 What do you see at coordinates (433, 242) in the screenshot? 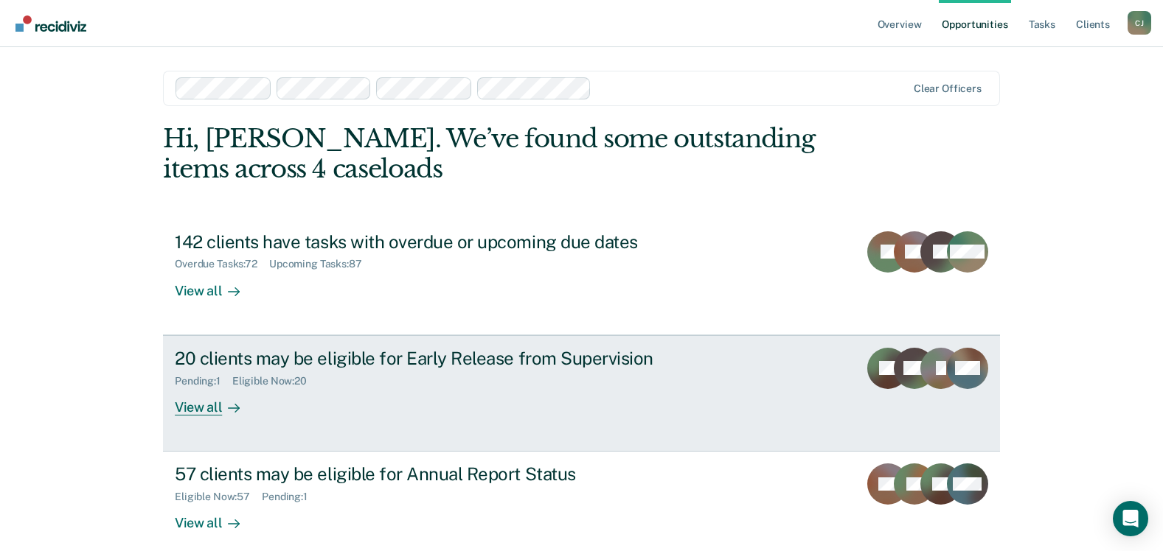
I see `div: 142 clients have tasks with overdue or upcoming due dates` at bounding box center [433, 242].